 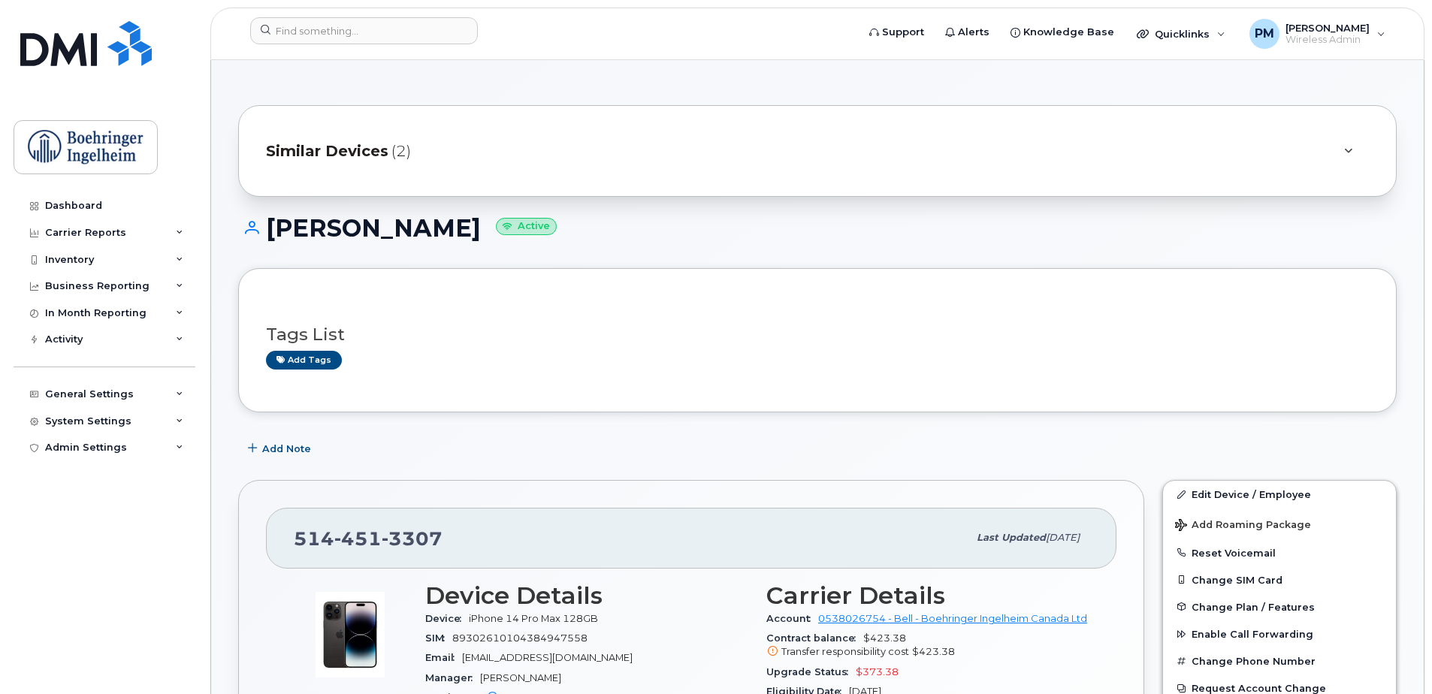 What do you see at coordinates (304, 360) in the screenshot?
I see `a: Add tags` at bounding box center [304, 360].